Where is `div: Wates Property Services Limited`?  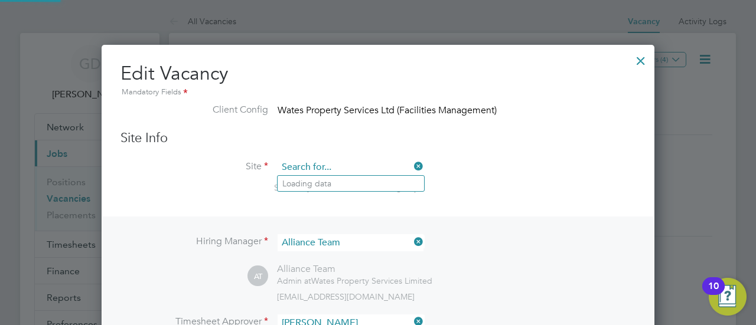 div: Wates Property Services Limited is located at coordinates (354, 281).